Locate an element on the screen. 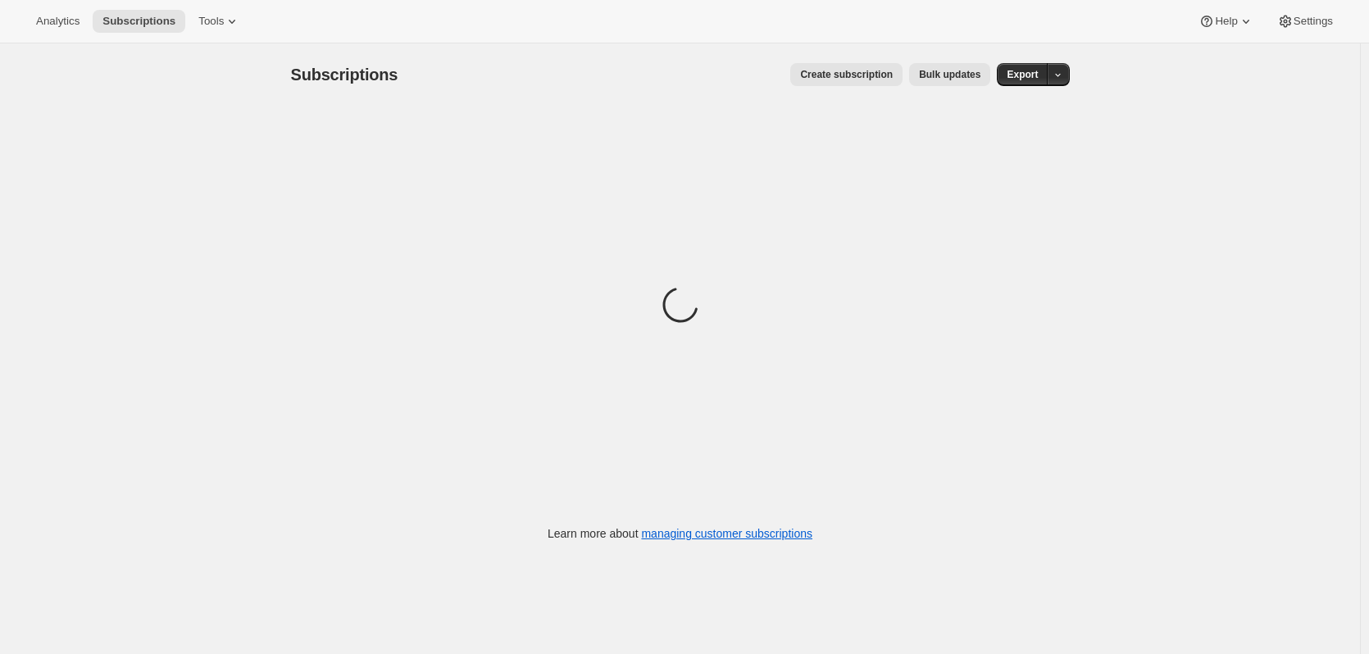  a: managing customer subscriptions is located at coordinates (726, 534).